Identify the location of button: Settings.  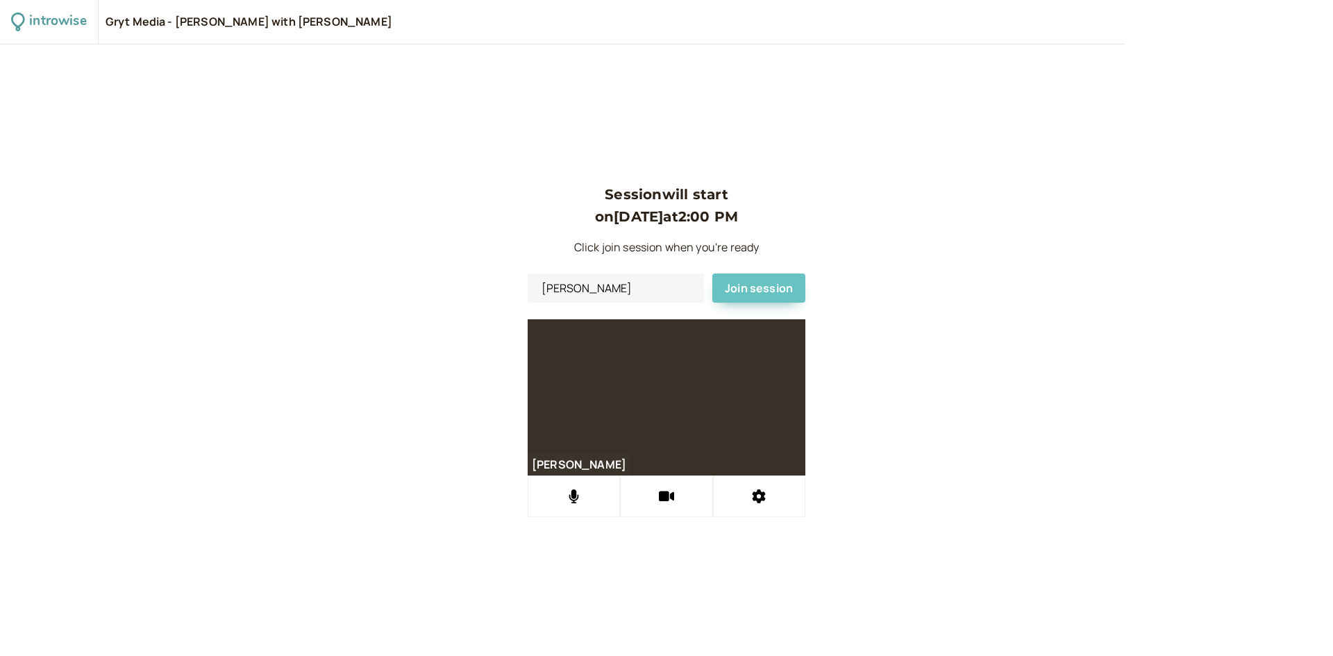
(759, 496).